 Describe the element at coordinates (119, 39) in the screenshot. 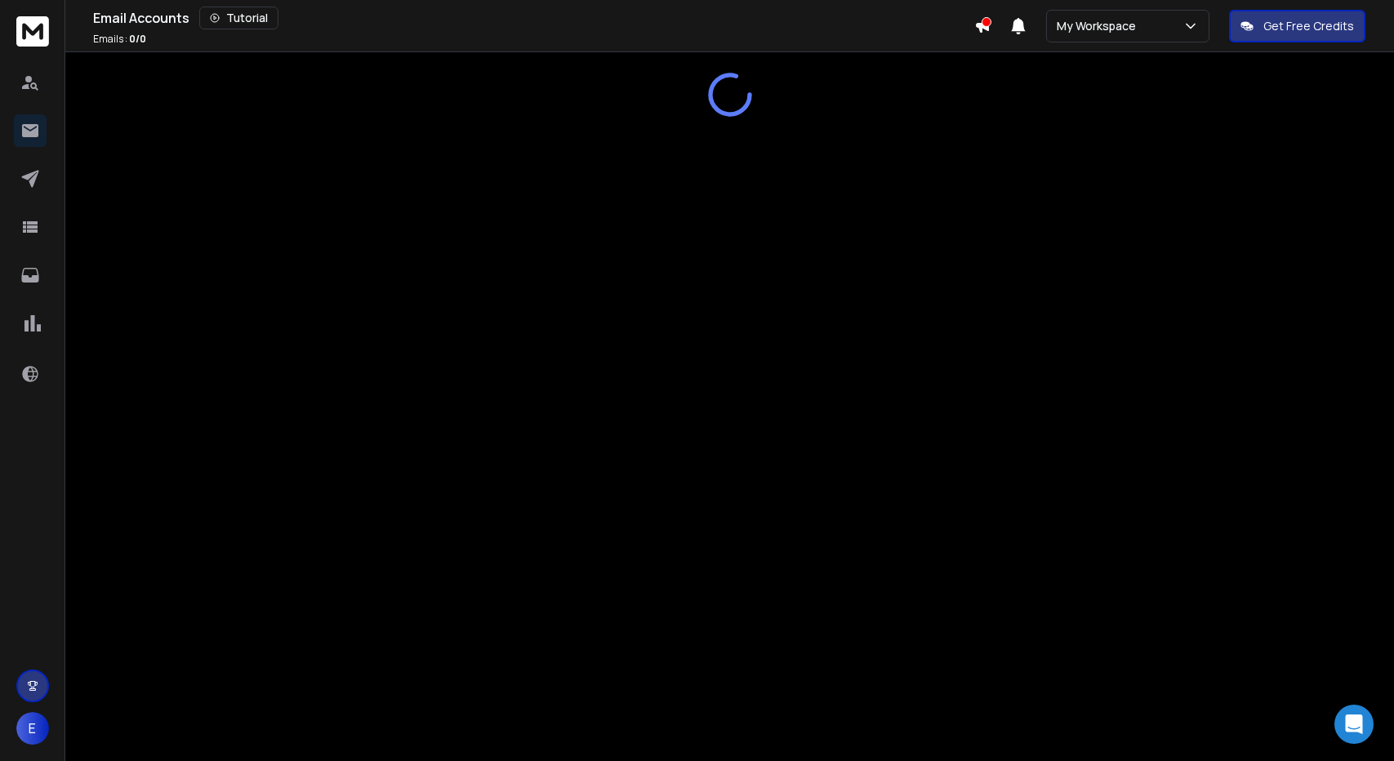

I see `p: Emails :` at that location.